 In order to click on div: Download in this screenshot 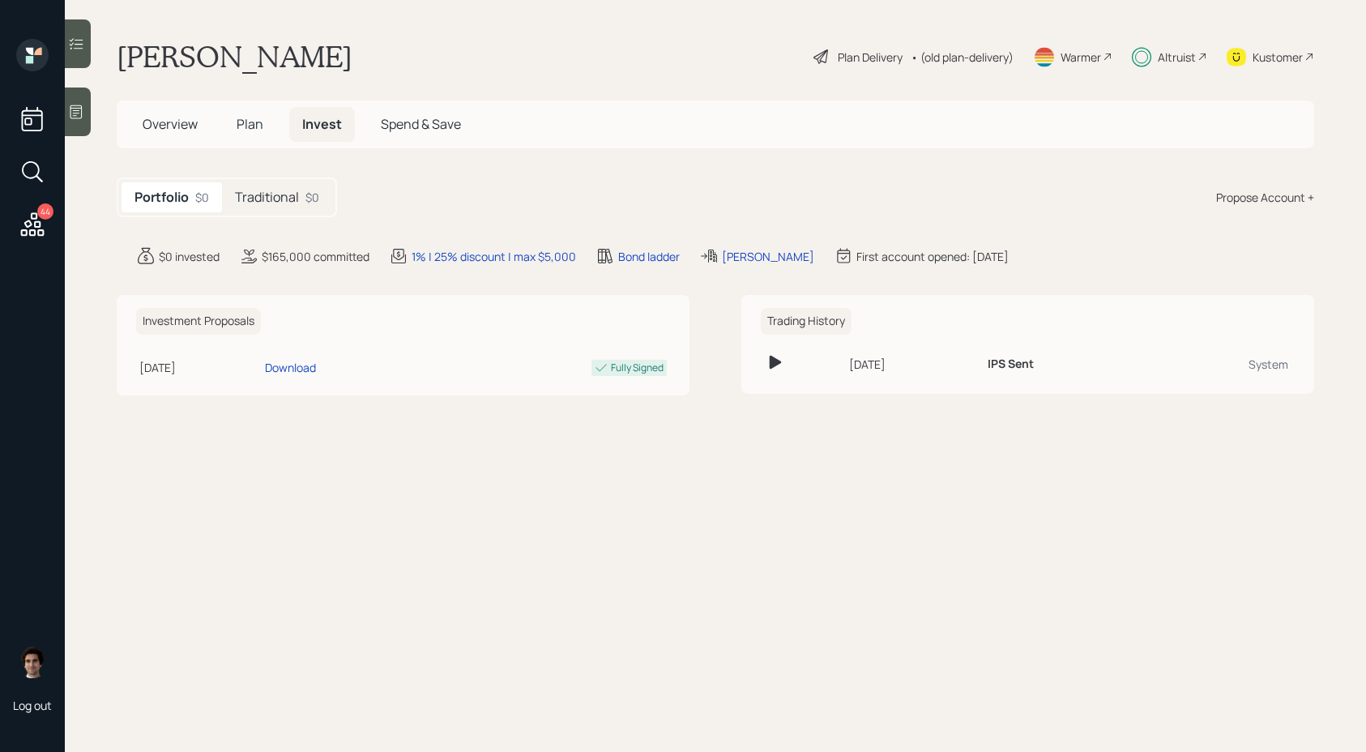, I will do `click(290, 367)`.